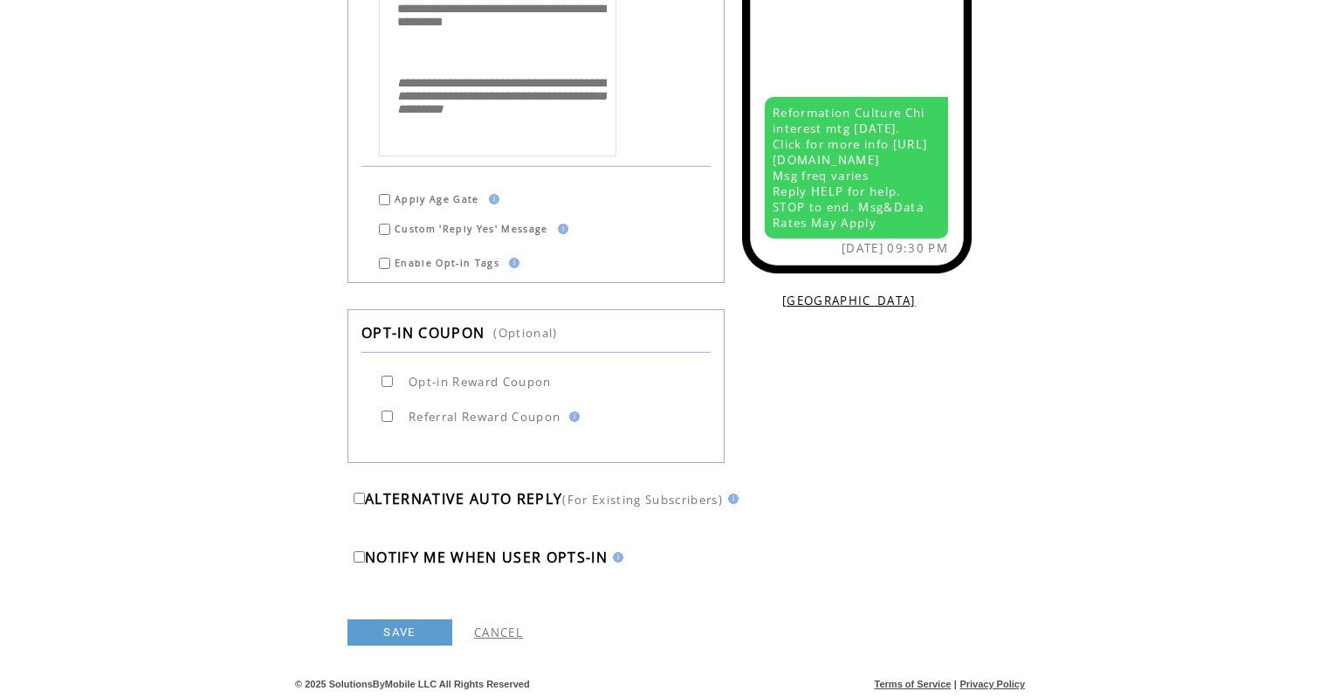 Image resolution: width=1320 pixels, height=698 pixels. What do you see at coordinates (913, 684) in the screenshot?
I see `a: Terms of Service` at bounding box center [913, 684].